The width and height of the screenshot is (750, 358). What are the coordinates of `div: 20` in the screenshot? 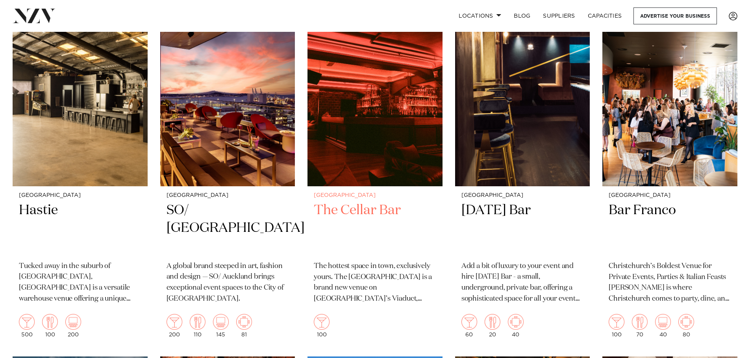 It's located at (492, 326).